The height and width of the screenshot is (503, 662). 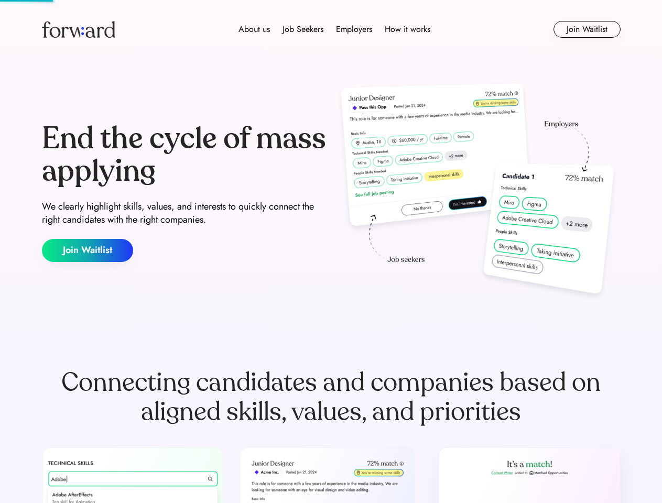 What do you see at coordinates (79, 29) in the screenshot?
I see `img: Forward logo` at bounding box center [79, 29].